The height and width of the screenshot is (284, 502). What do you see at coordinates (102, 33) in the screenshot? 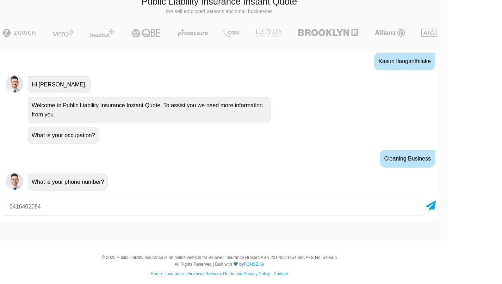
I see `img: Steadfast | Public Liability Insurance` at bounding box center [102, 33].